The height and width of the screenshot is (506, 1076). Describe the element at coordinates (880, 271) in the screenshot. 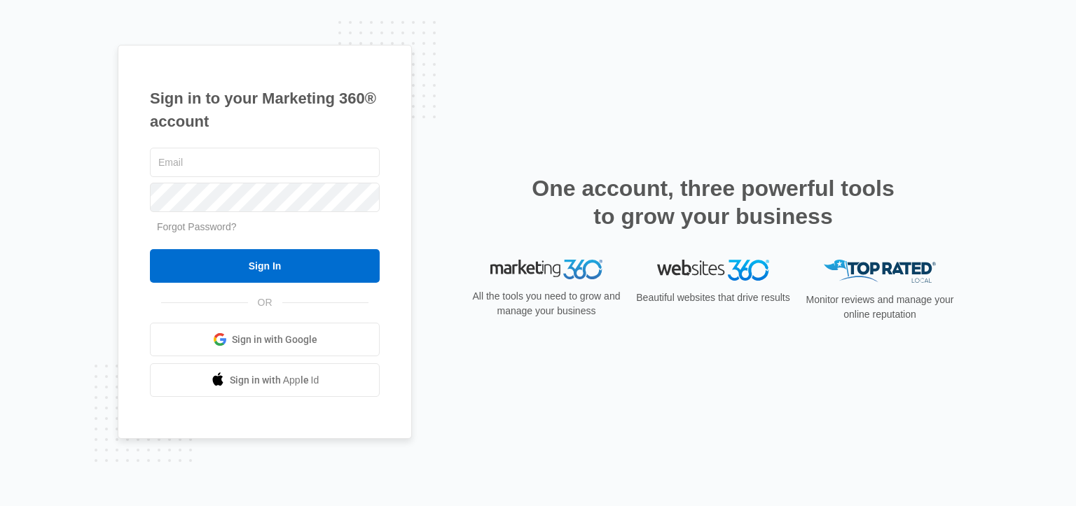

I see `img: Top Rated Local` at that location.